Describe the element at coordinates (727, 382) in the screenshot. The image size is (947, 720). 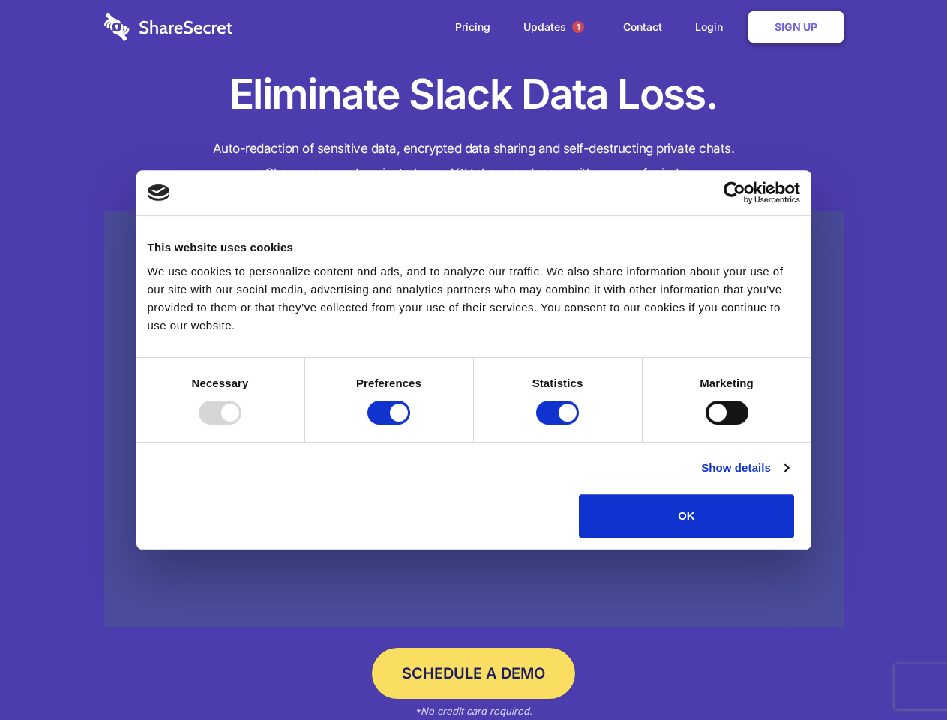
I see `strong: Marketing` at that location.